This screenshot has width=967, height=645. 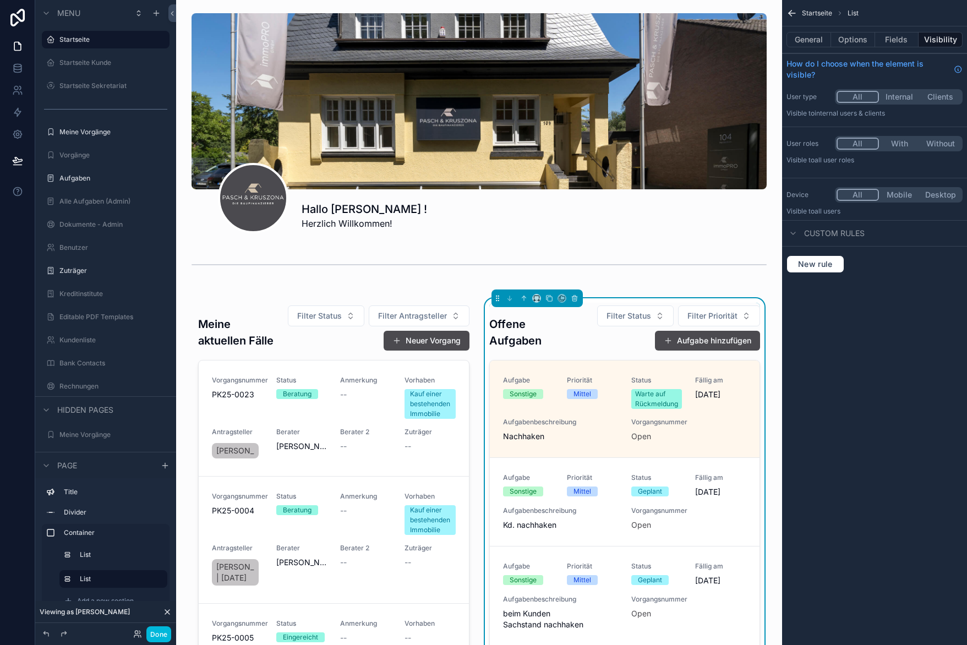 I want to click on a: Startseite Kunde, so click(x=111, y=63).